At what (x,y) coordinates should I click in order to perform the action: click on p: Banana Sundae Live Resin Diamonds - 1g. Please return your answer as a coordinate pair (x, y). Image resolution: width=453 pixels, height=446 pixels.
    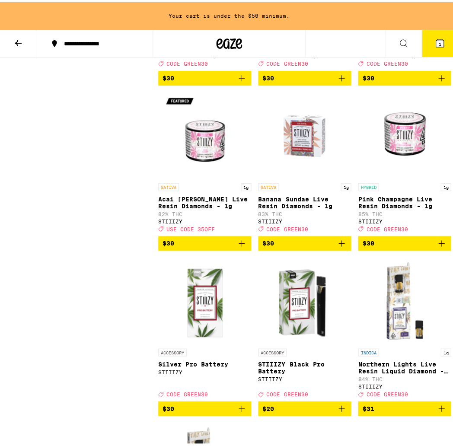
    Looking at the image, I should click on (304, 200).